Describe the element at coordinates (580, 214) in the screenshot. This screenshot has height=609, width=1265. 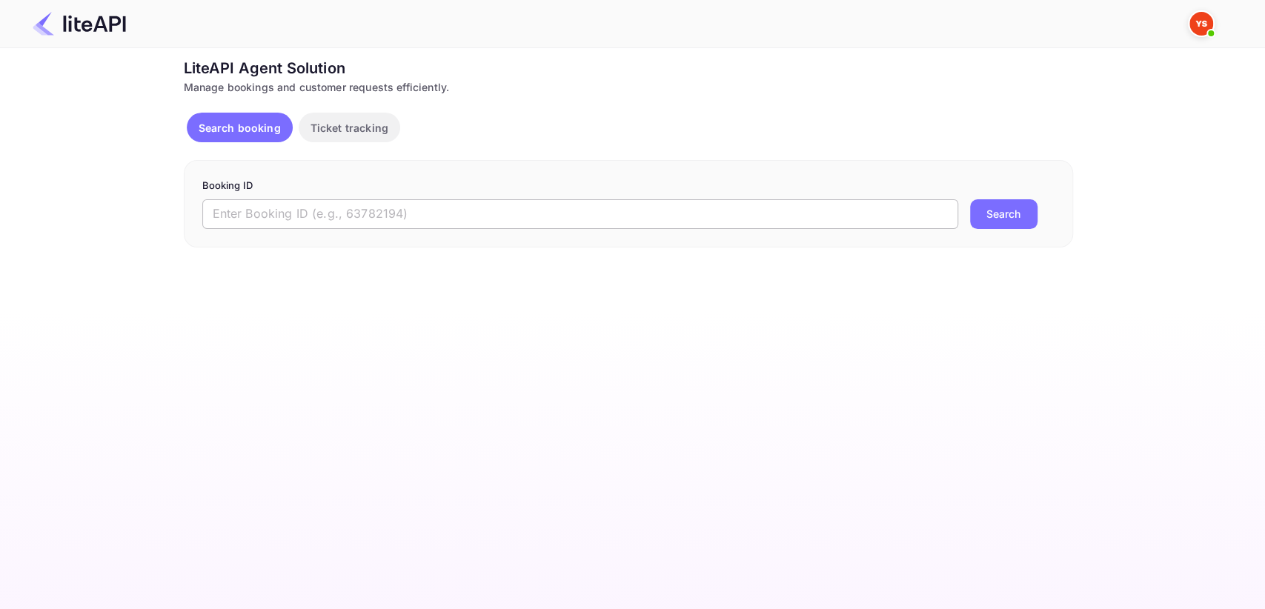
I see `input: Enter Booking ID (e.g., 63782194)` at that location.